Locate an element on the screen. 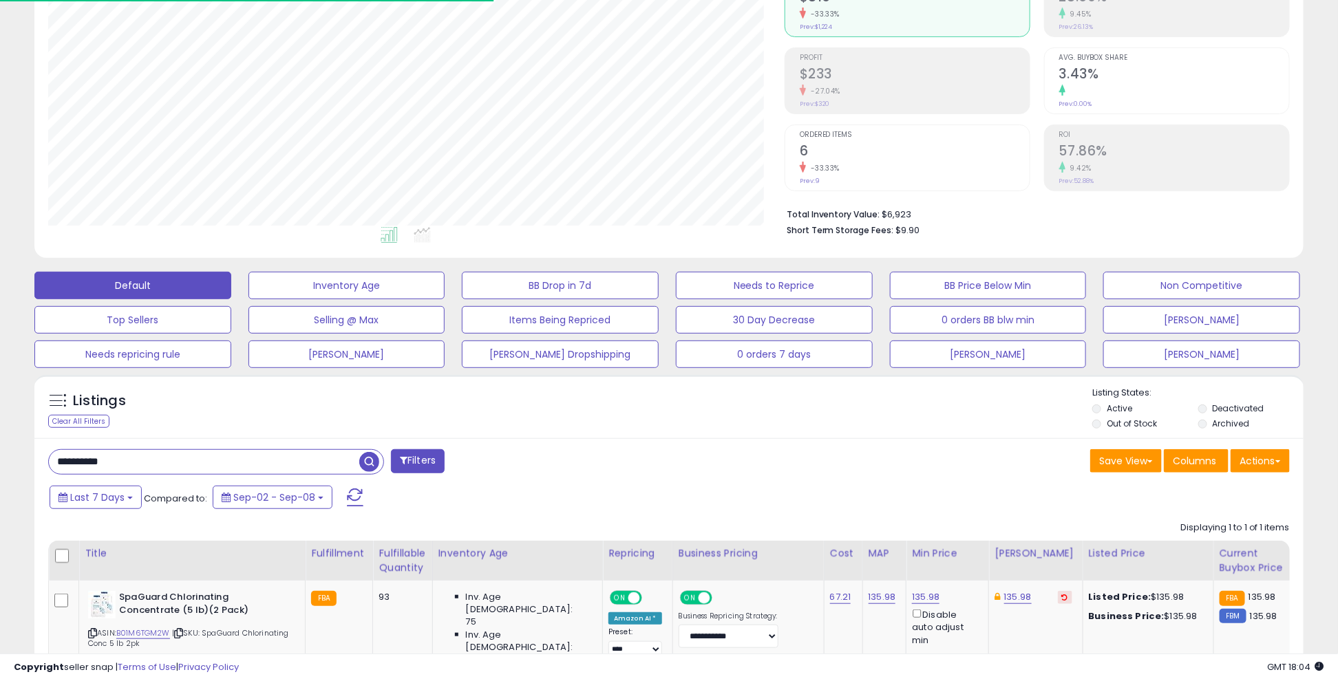 The width and height of the screenshot is (1338, 681). button: 30 Day Decrease is located at coordinates (774, 320).